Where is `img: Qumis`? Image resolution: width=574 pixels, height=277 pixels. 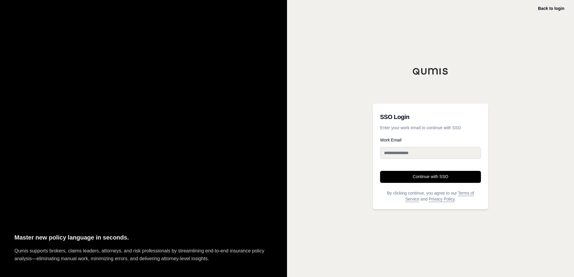 img: Qumis is located at coordinates (430, 71).